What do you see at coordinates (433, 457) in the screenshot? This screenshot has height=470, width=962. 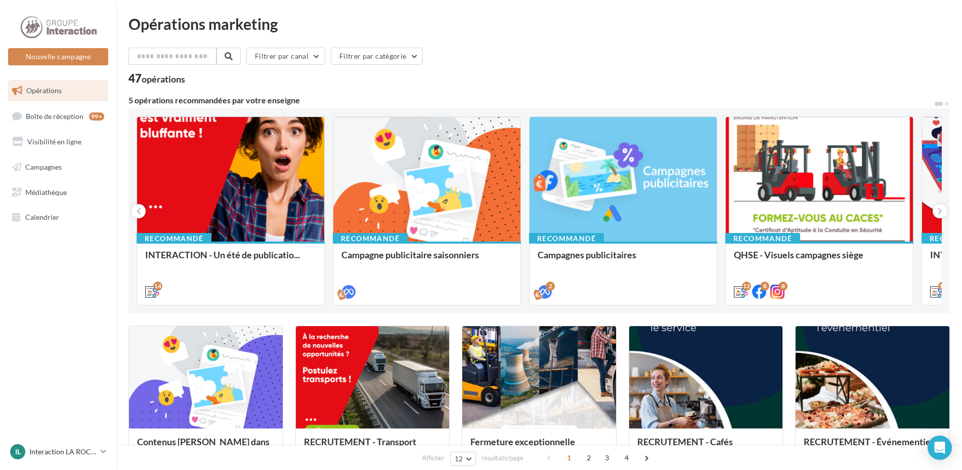 I see `span: Afficher` at bounding box center [433, 457].